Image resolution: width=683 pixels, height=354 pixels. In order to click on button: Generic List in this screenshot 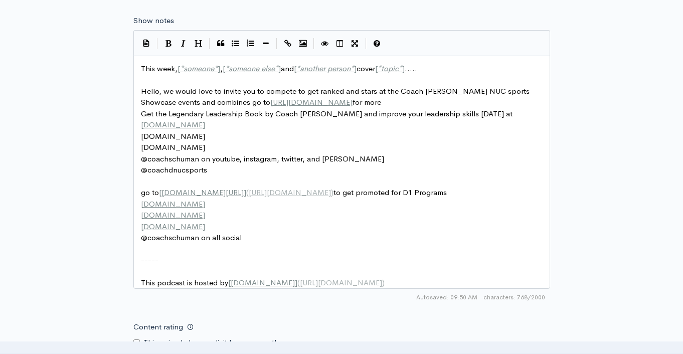, I will do `click(236, 44)`.